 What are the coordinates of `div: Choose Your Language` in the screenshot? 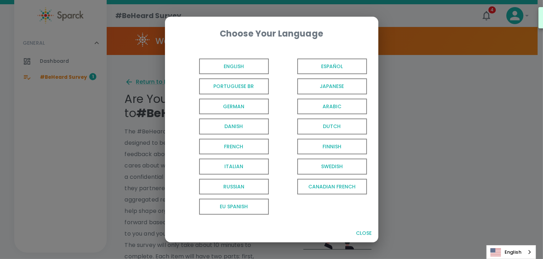 It's located at (272, 34).